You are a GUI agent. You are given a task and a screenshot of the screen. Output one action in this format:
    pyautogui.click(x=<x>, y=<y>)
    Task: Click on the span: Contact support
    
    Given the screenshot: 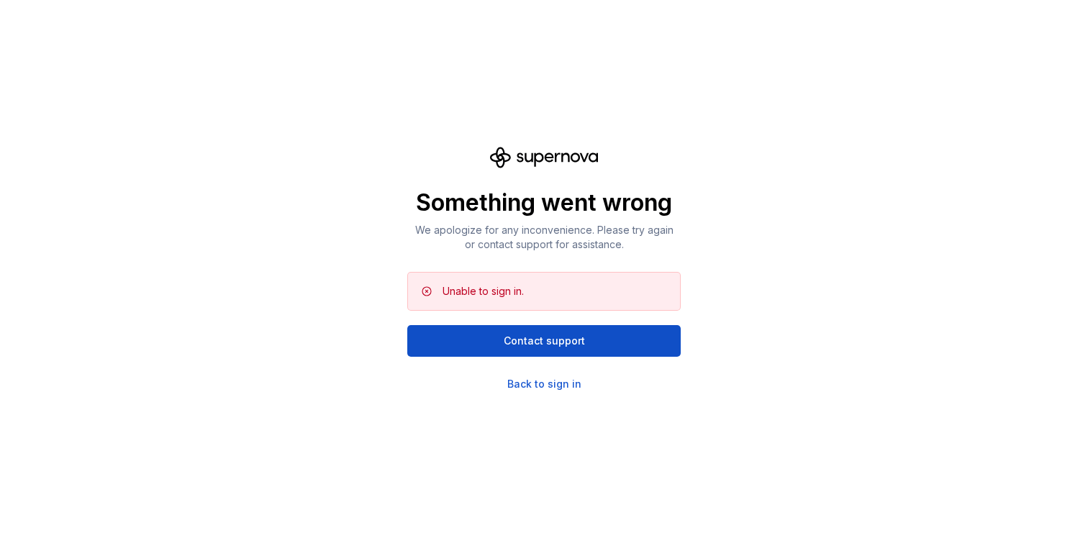 What is the action you would take?
    pyautogui.click(x=544, y=341)
    